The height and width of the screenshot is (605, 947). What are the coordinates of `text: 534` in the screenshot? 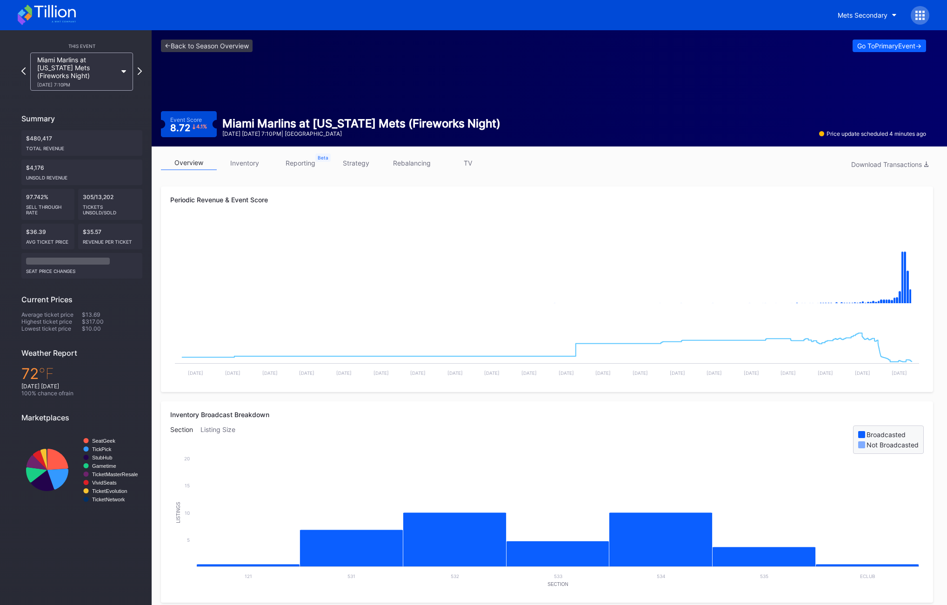 It's located at (661, 576).